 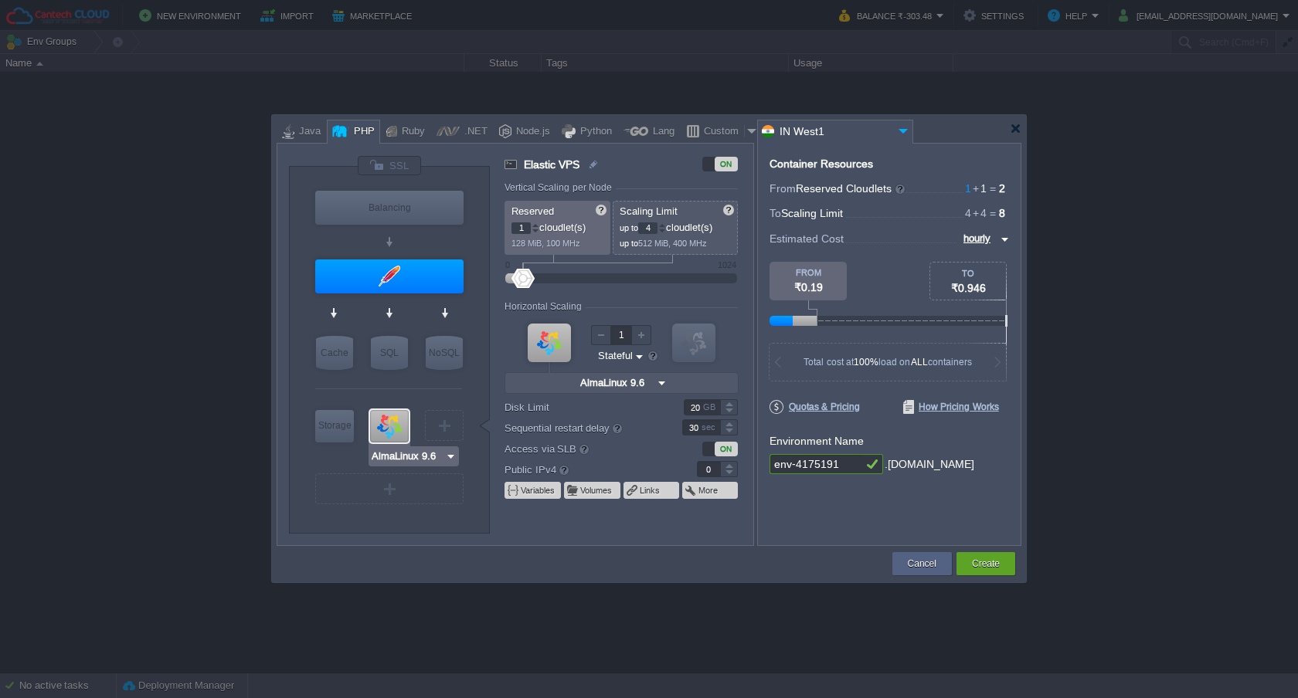 What do you see at coordinates (968, 288) in the screenshot?
I see `span: ₹0.946` at bounding box center [968, 288].